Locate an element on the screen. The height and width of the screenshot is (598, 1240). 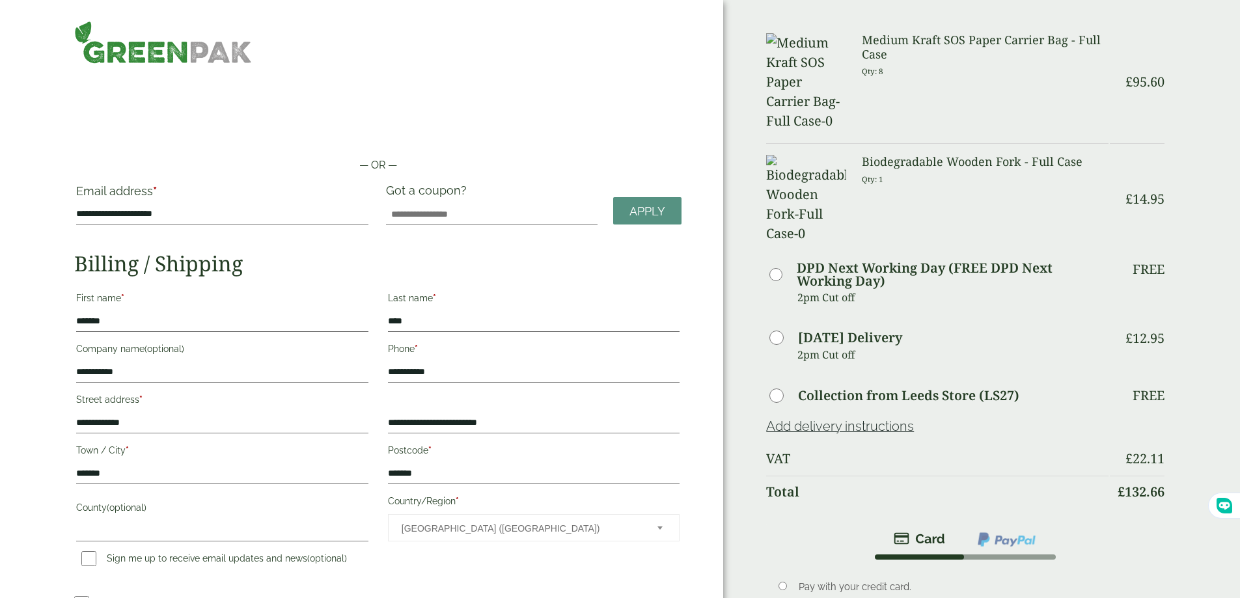
p: Pay with your credit card. is located at coordinates (972, 587).